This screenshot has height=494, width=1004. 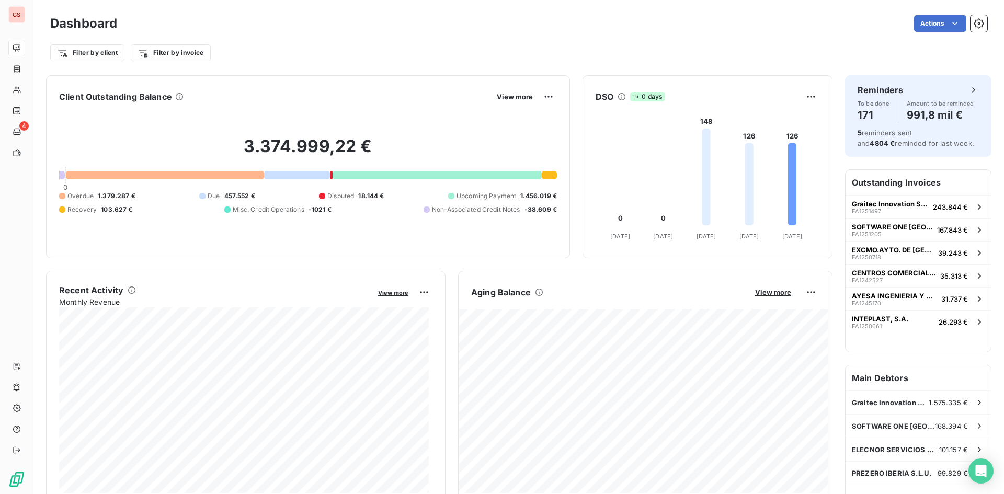 I want to click on span: 1.575.335 €, so click(x=948, y=402).